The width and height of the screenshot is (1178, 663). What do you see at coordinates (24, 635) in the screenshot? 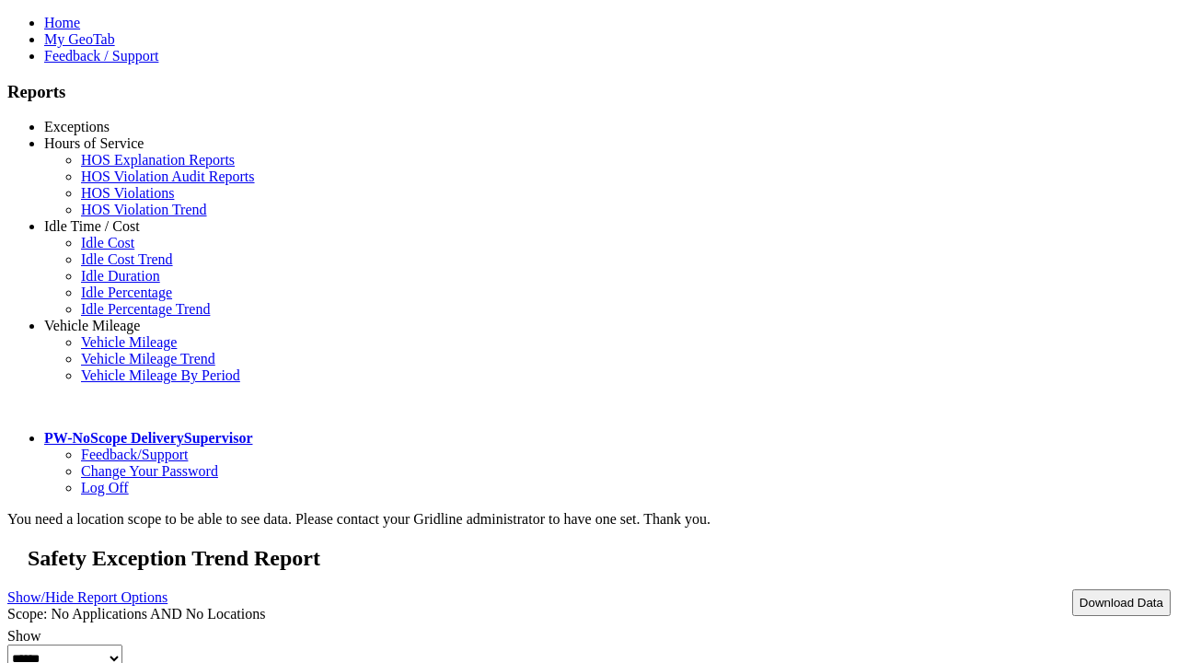
I see `label: Show` at bounding box center [24, 635].